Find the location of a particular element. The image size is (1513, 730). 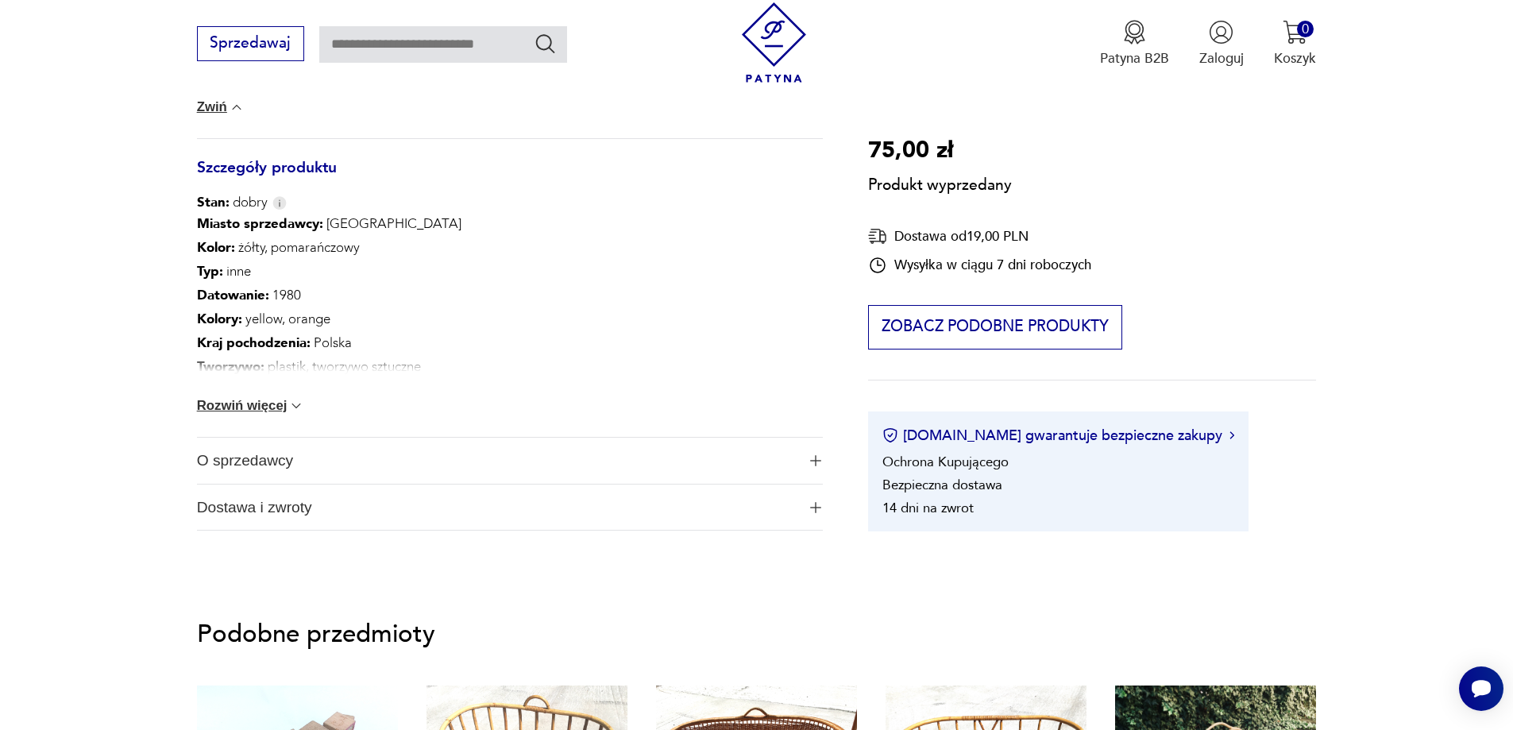

div: 0 is located at coordinates (1305, 29).